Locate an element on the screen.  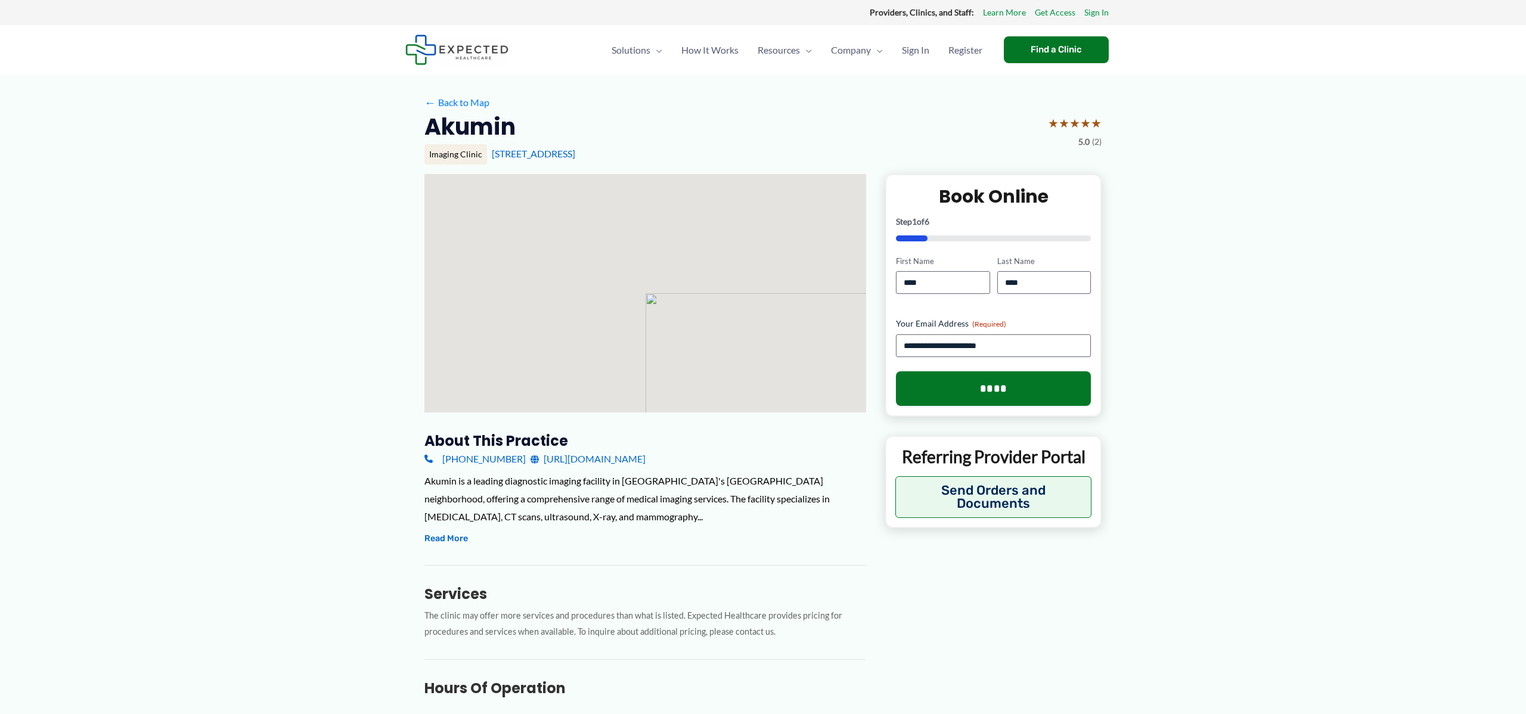
a: Register is located at coordinates (965, 50).